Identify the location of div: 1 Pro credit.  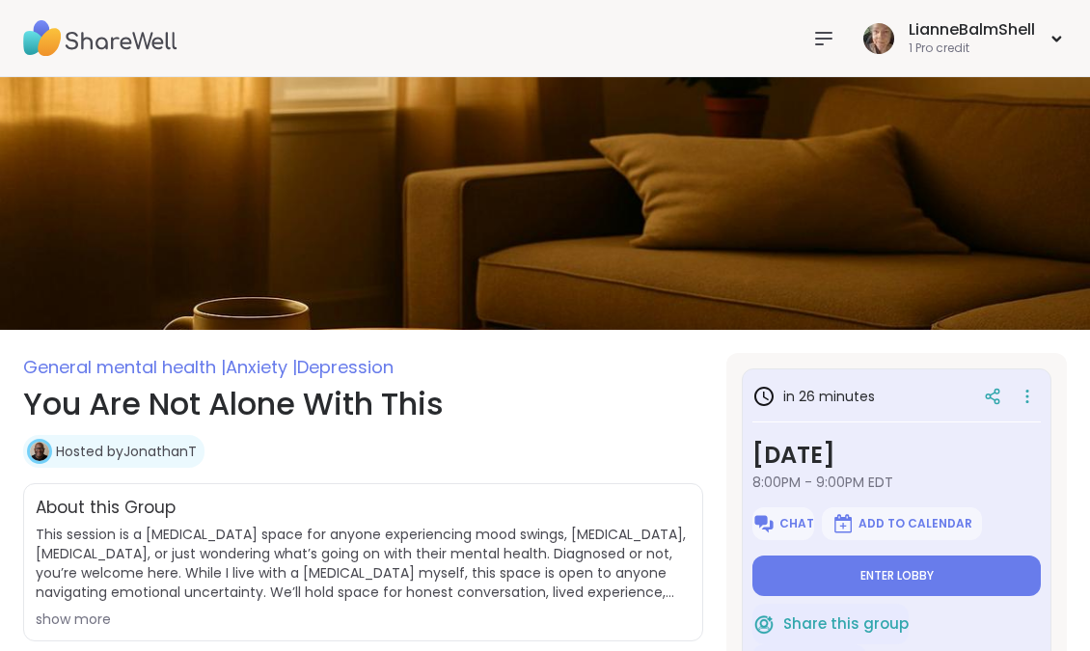
(972, 48).